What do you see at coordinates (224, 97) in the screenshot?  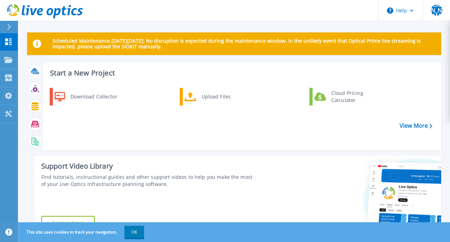 I see `div: Upload Files` at bounding box center [224, 97].